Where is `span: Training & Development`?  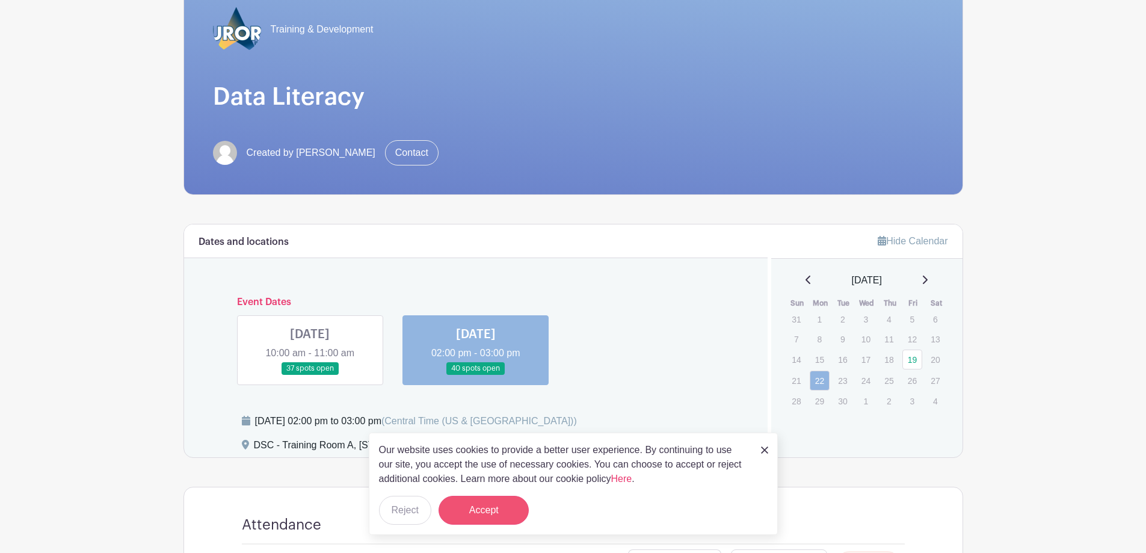
span: Training & Development is located at coordinates (322, 29).